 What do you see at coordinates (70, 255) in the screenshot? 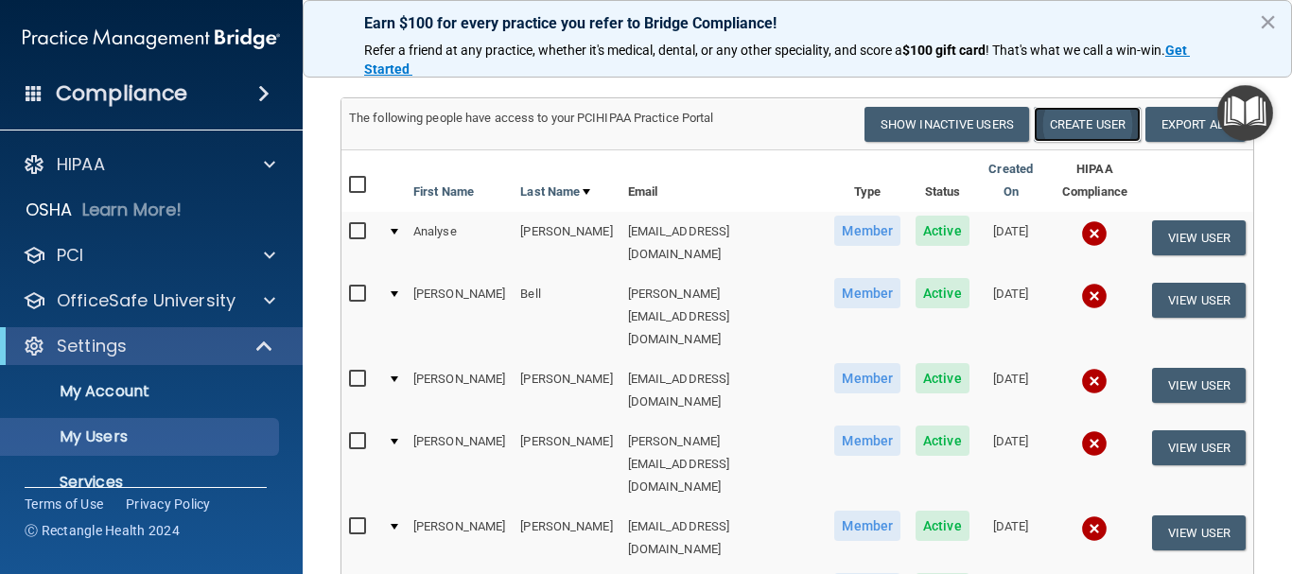
I see `p: PCI` at bounding box center [70, 255].